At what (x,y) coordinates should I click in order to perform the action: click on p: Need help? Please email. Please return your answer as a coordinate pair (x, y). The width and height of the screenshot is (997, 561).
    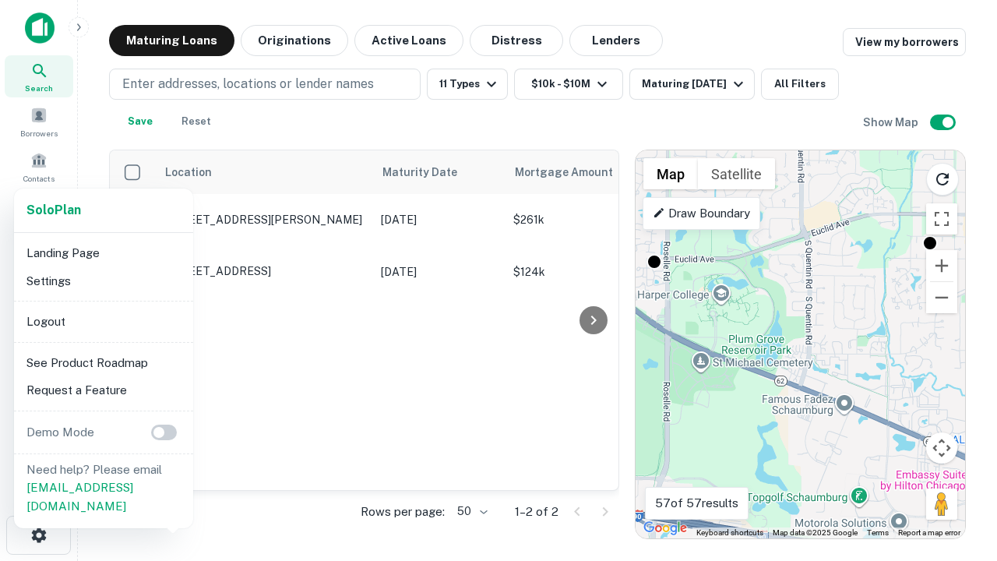
    Looking at the image, I should click on (104, 488).